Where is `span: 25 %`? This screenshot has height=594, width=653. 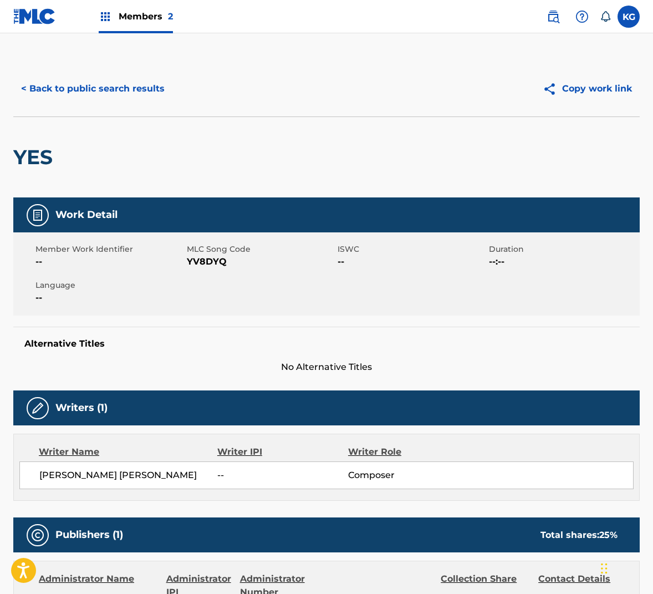
span: 25 % is located at coordinates (608, 535).